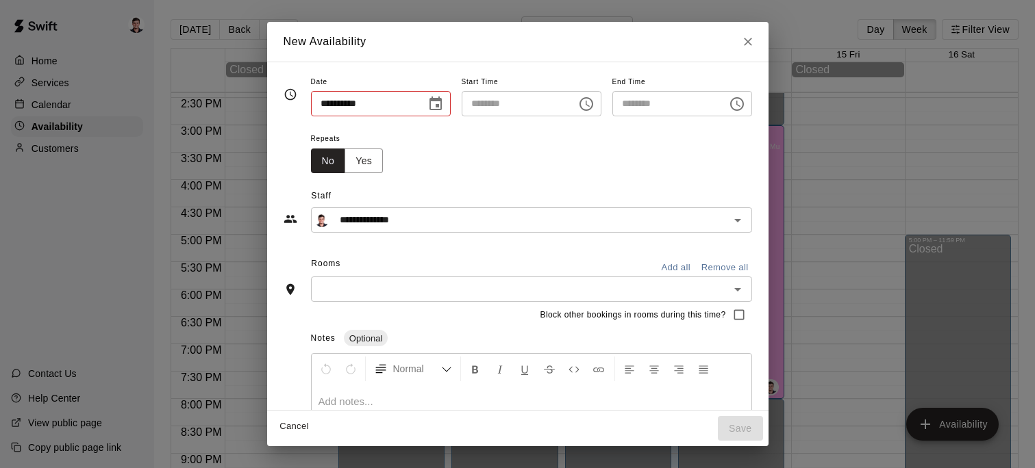 The image size is (1035, 468). Describe the element at coordinates (366, 338) in the screenshot. I see `span: Optional` at that location.